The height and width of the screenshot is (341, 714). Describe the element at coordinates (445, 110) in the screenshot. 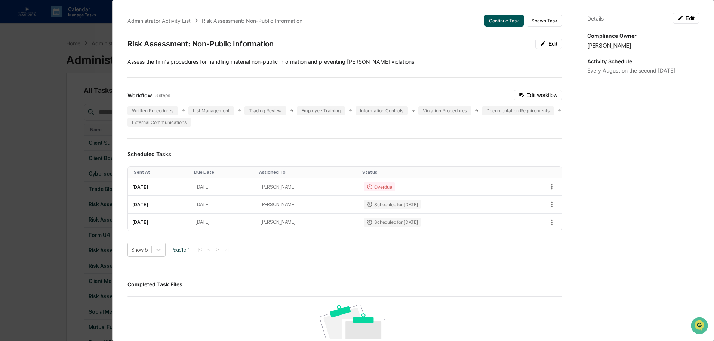

I see `div: Violation Procedures` at that location.